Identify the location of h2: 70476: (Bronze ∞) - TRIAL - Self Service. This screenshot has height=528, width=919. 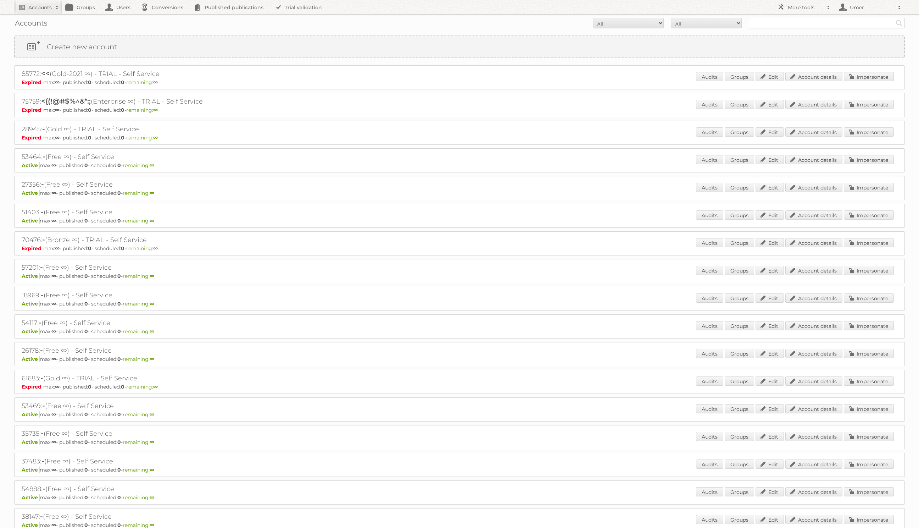
(146, 240).